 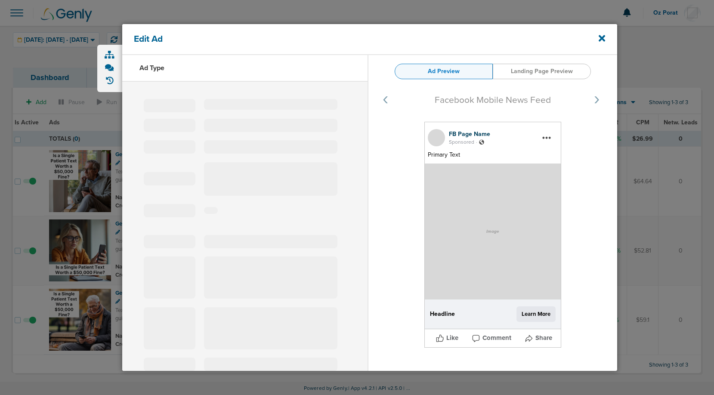 I want to click on span: Sponsored, so click(x=461, y=142).